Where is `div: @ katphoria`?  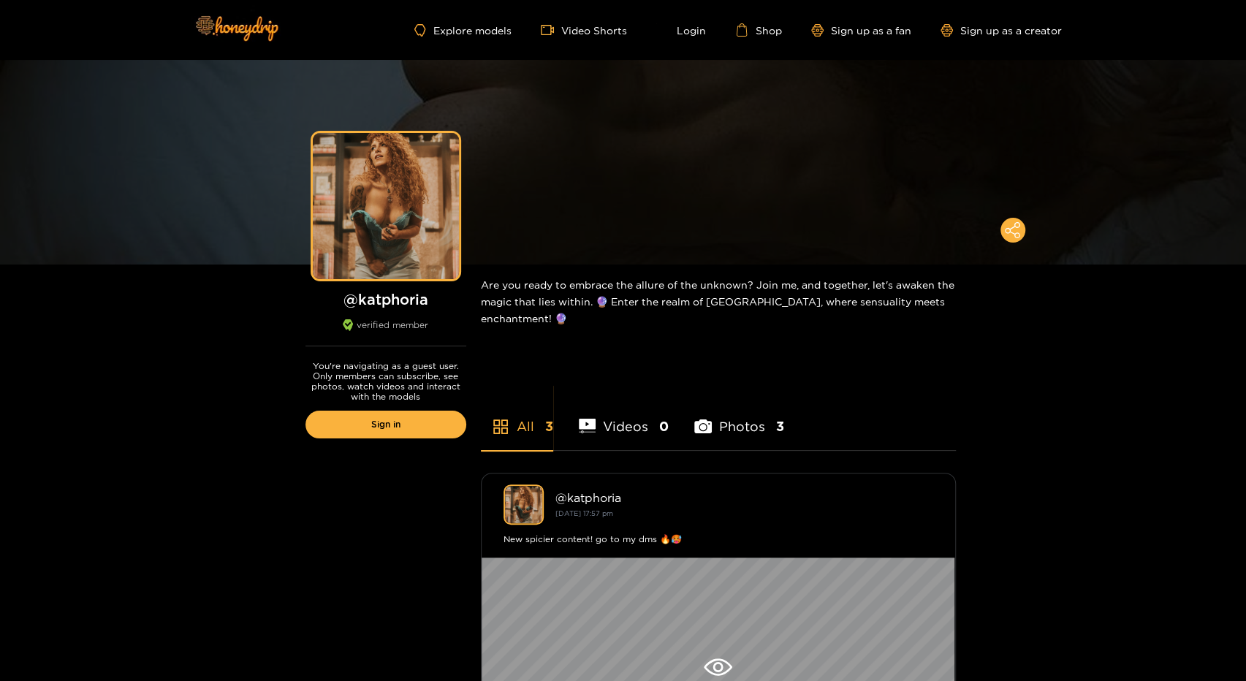
div: @ katphoria is located at coordinates (744, 498).